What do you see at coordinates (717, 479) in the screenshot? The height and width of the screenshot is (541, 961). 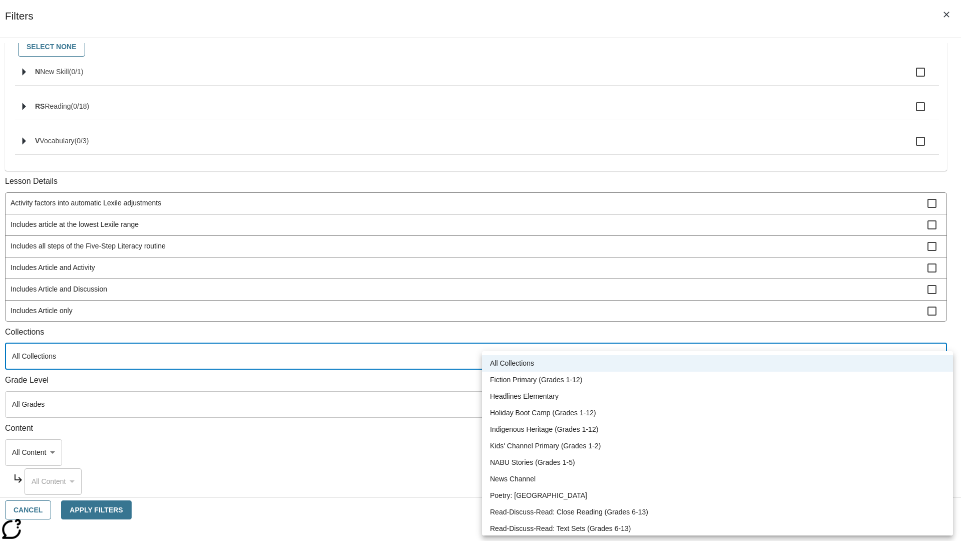 I see `li: News Channel` at bounding box center [717, 479].